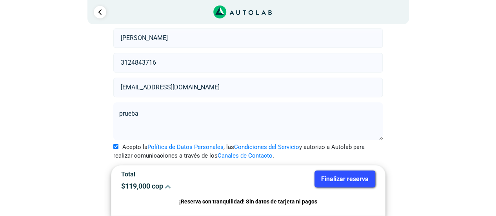  What do you see at coordinates (245, 156) in the screenshot?
I see `a: Canales de Contacto` at bounding box center [245, 156].